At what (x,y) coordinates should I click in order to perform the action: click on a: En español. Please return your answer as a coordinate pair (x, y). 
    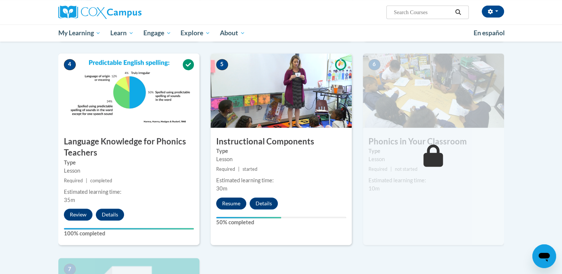
    Looking at the image, I should click on (489, 33).